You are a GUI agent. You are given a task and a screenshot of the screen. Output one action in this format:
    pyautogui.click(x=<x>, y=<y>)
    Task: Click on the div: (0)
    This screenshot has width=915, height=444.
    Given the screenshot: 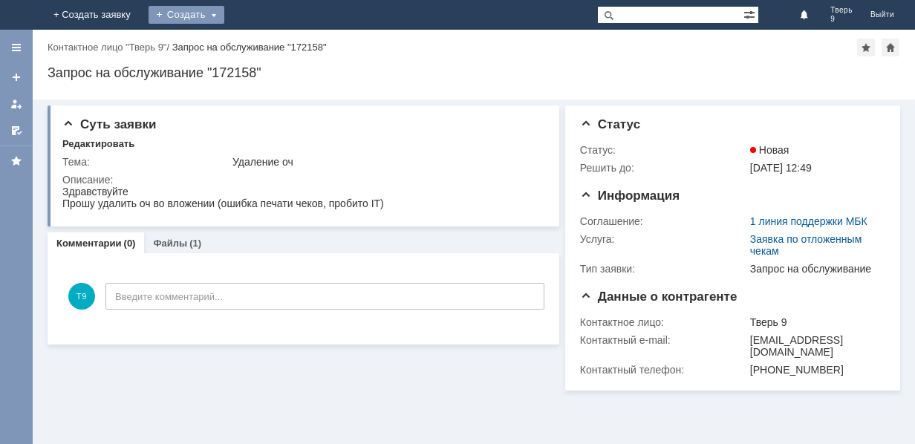 What is the action you would take?
    pyautogui.click(x=130, y=243)
    